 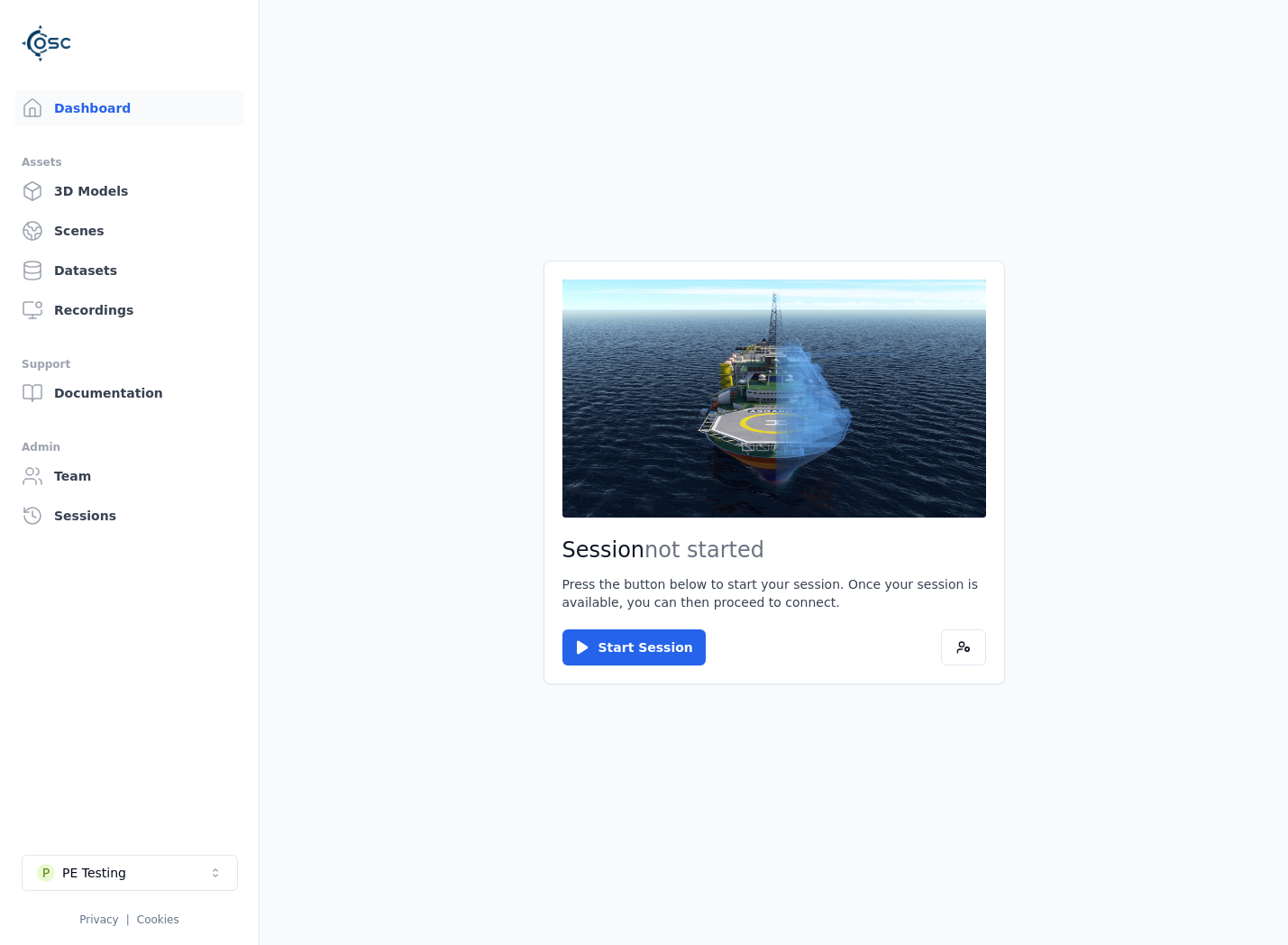 What do you see at coordinates (157, 919) in the screenshot?
I see `a: Cookies` at bounding box center [157, 919].